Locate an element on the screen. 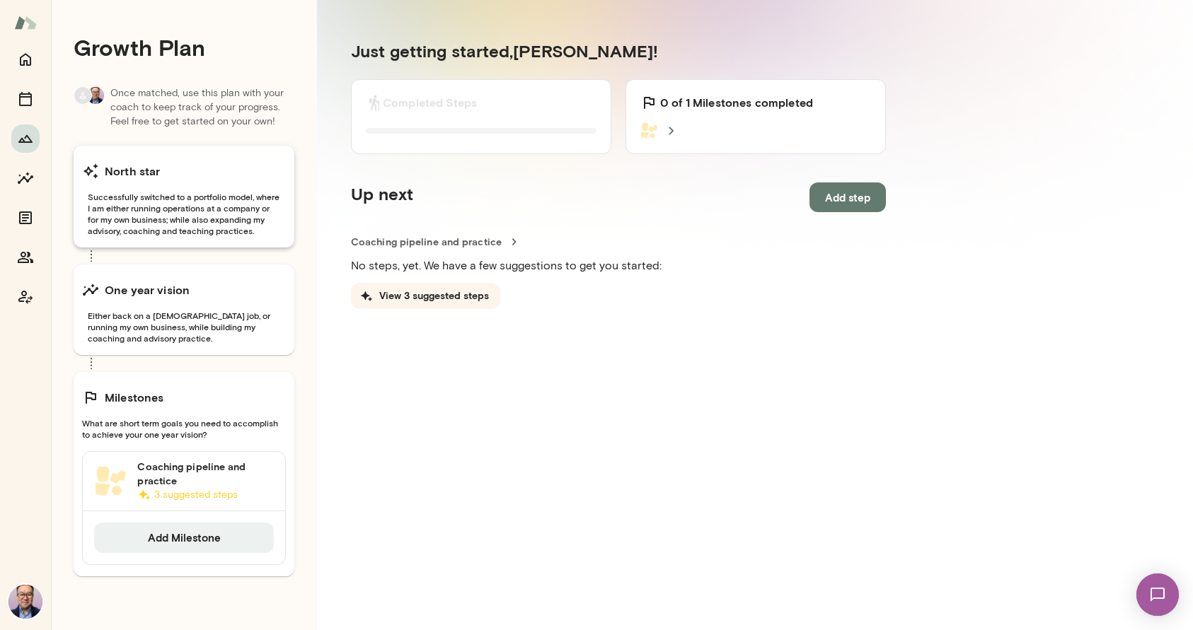 The width and height of the screenshot is (1193, 630). p: No steps, yet. We have a few suggestions to get you started: is located at coordinates (618, 266).